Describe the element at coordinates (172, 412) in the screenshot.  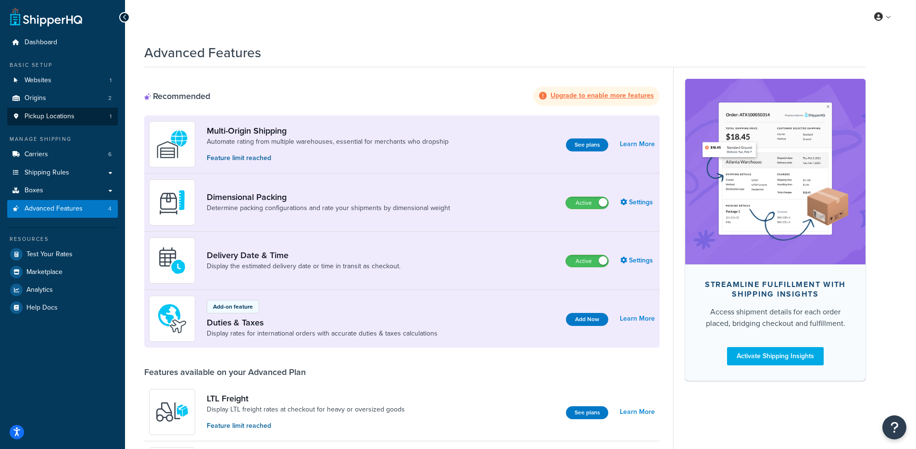
I see `img: y79ZsPf0fXUFUhFXDzUgf+ktZg5F2+ohG75+v3d2s1D9TjoU8PiyCIluIjV41seZevKCRuEjTPPOKHJsQcmKCXGdfprl3L4q7...` at that location.